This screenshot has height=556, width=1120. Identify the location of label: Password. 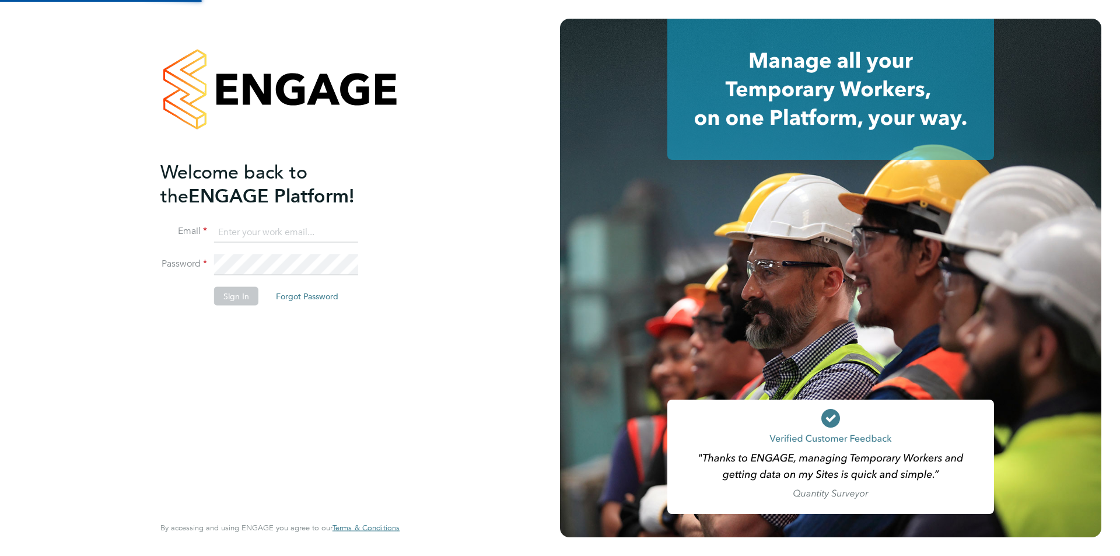
(184, 264).